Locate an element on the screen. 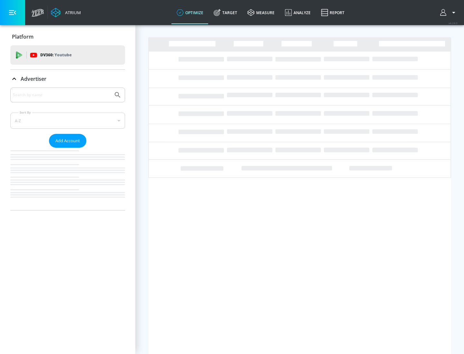  button: Add Account is located at coordinates (68, 141).